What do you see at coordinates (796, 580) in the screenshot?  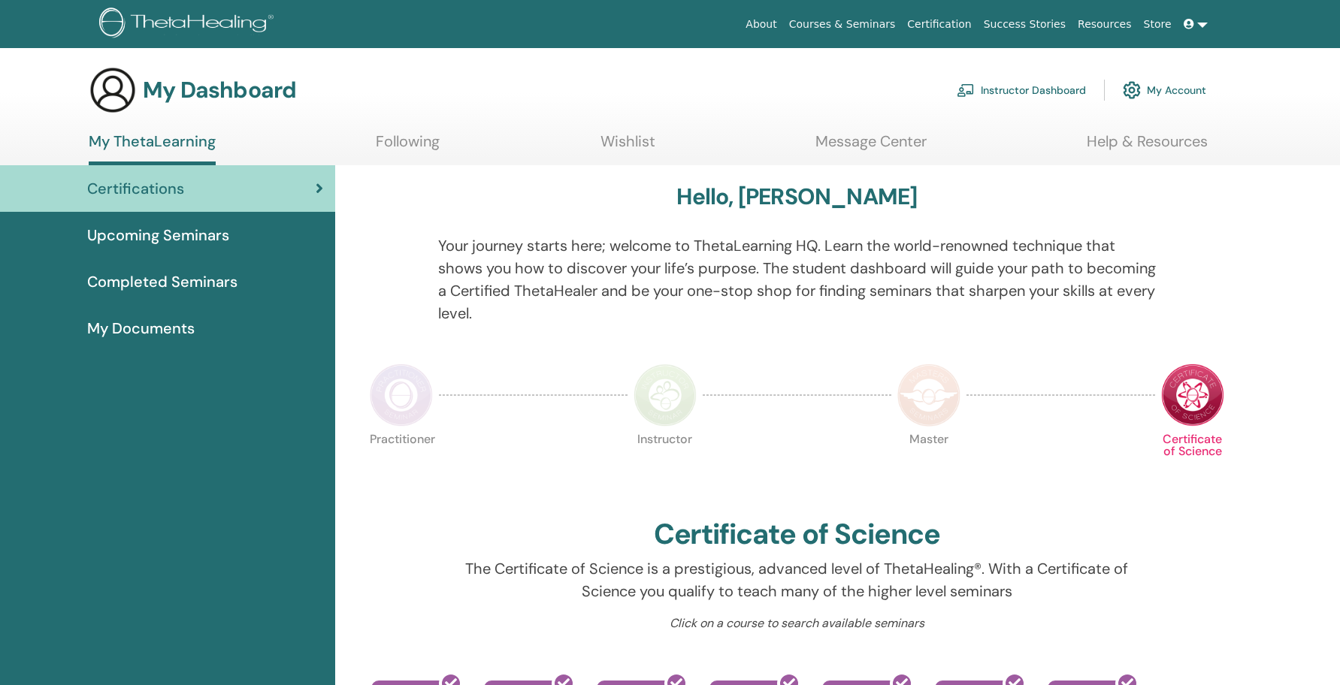 I see `p: The Certificate of Science is a prestigious, advanced level of ThetaHealing®. With a Certificate ...` at bounding box center [796, 580].